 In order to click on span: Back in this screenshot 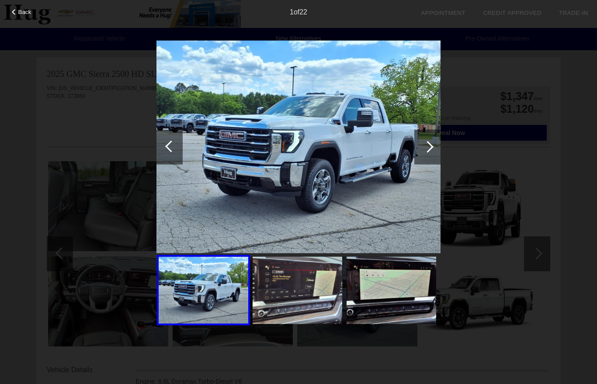, I will do `click(25, 12)`.